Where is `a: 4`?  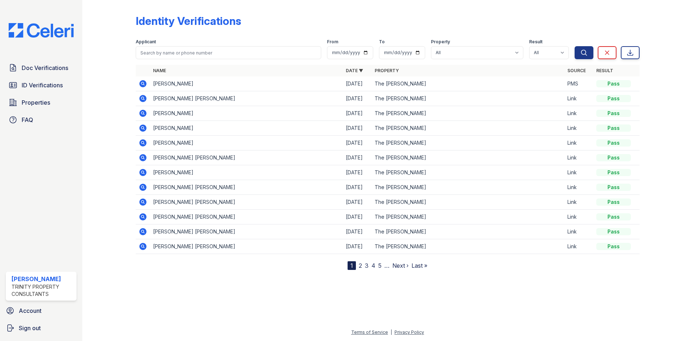
a: 4 is located at coordinates (373, 266).